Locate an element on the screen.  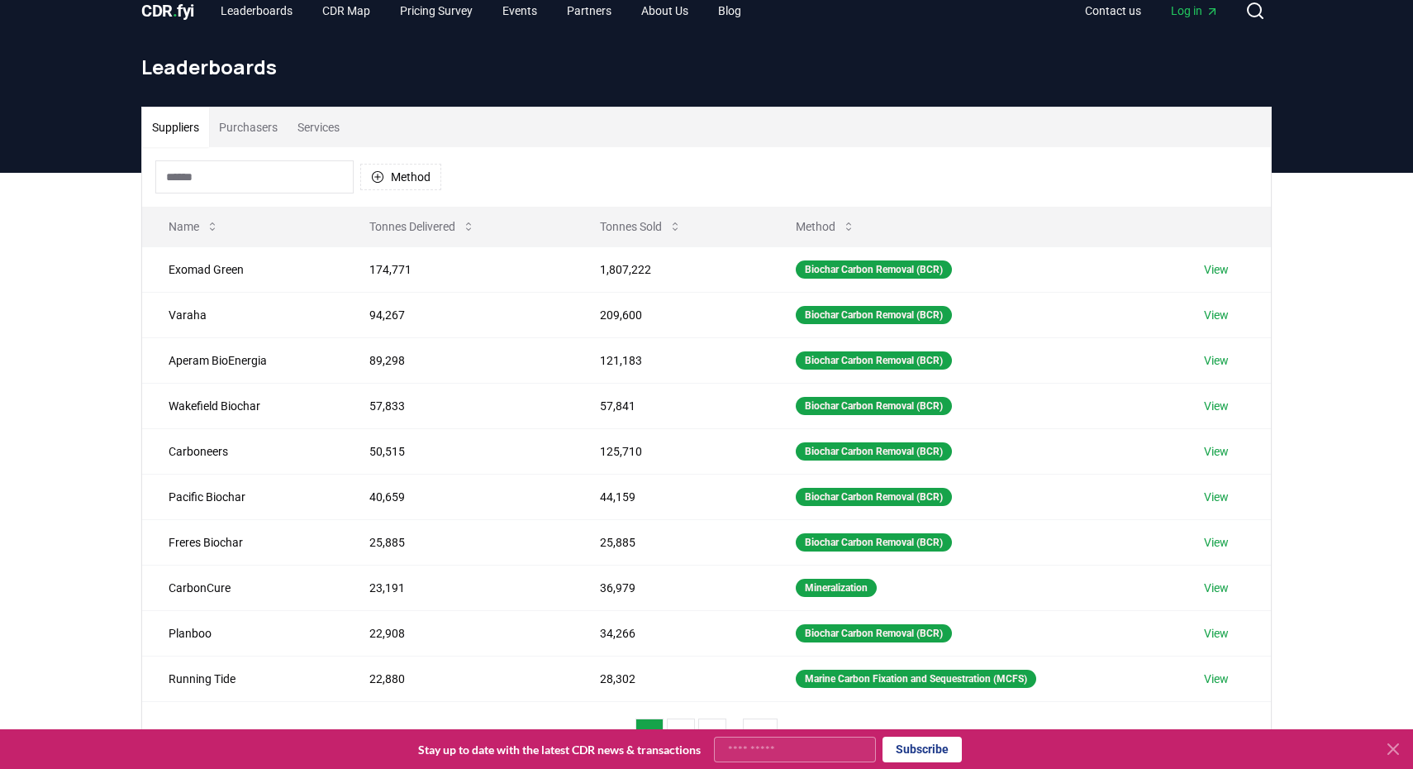
td: Planboo is located at coordinates (242, 632).